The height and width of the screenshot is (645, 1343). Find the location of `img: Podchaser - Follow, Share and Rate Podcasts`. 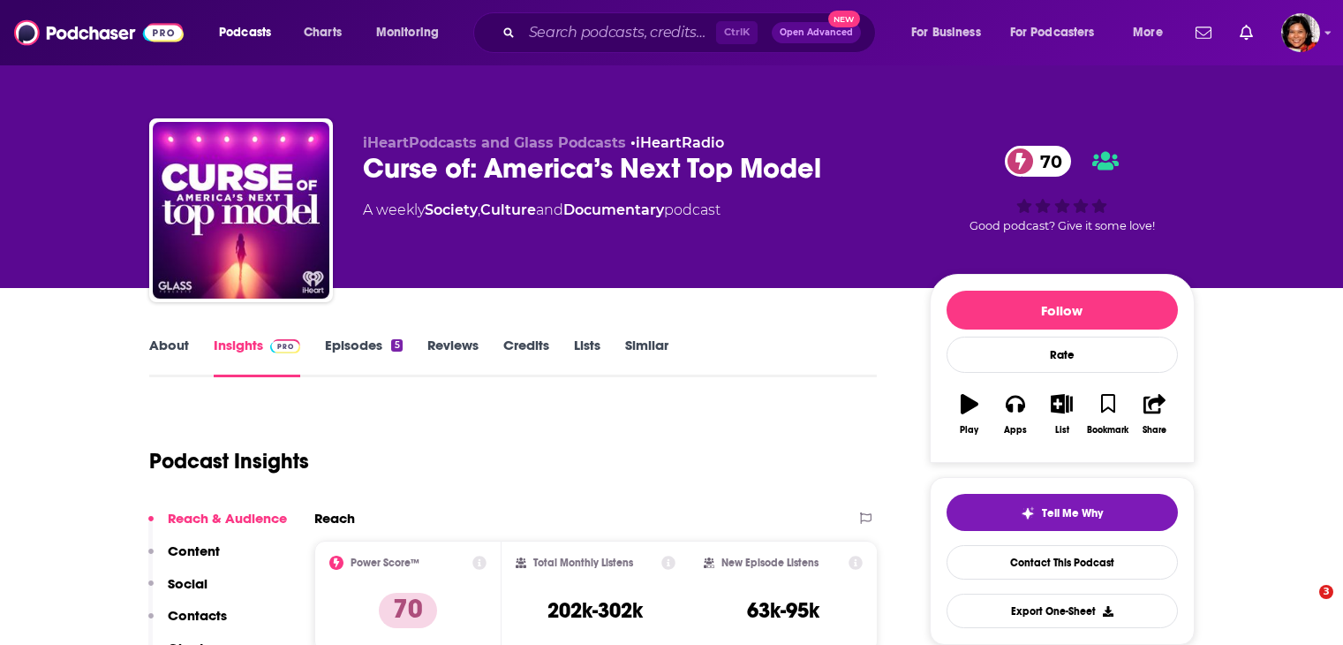

img: Podchaser - Follow, Share and Rate Podcasts is located at coordinates (99, 33).